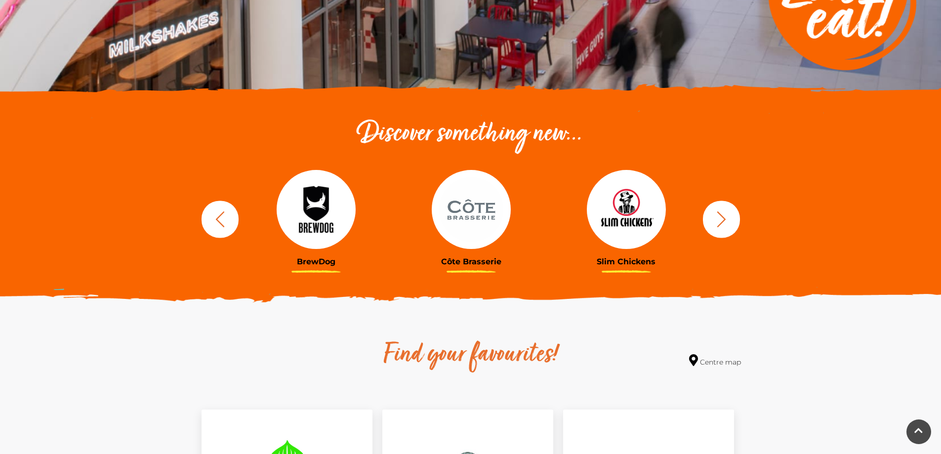 This screenshot has height=454, width=941. I want to click on a: Slim Chickens, so click(626, 218).